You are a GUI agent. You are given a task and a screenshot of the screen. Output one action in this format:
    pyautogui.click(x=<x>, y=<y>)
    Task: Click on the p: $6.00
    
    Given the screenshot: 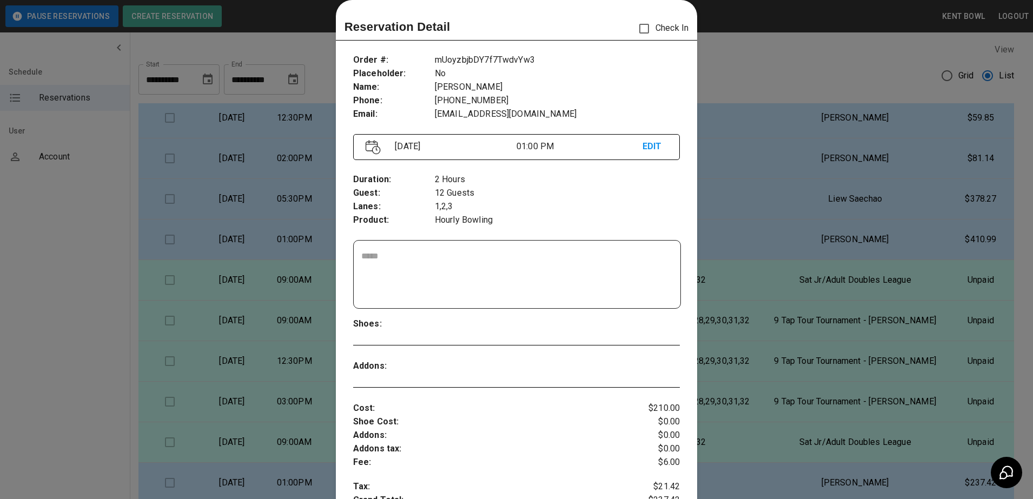 What is the action you would take?
    pyautogui.click(x=652, y=462)
    